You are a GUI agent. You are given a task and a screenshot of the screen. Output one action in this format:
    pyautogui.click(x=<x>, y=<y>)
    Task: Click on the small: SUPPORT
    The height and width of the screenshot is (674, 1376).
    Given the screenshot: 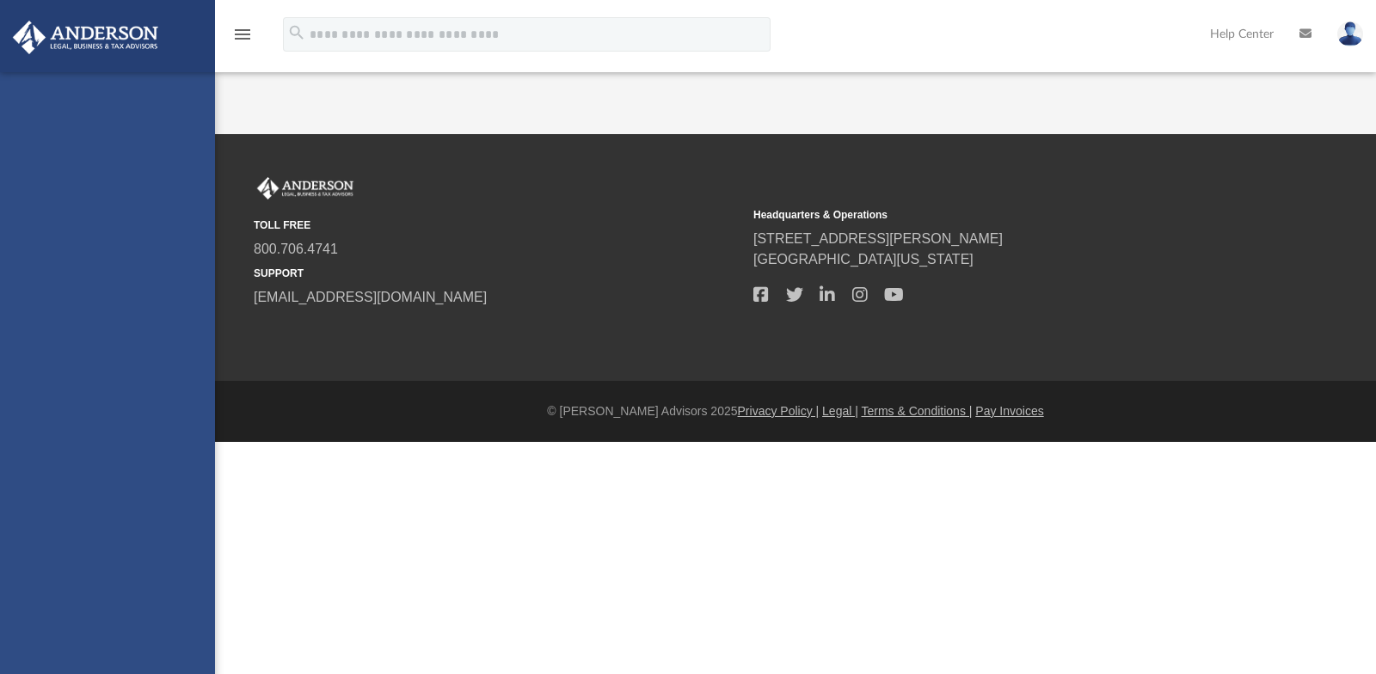 What is the action you would take?
    pyautogui.click(x=497, y=274)
    